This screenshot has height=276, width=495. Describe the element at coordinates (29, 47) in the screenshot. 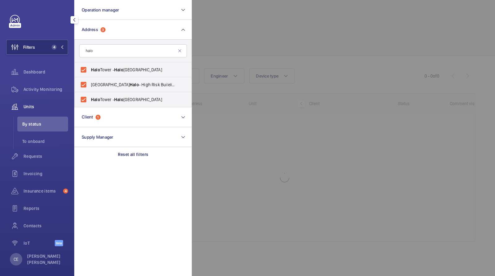

I see `span: Filters` at that location.